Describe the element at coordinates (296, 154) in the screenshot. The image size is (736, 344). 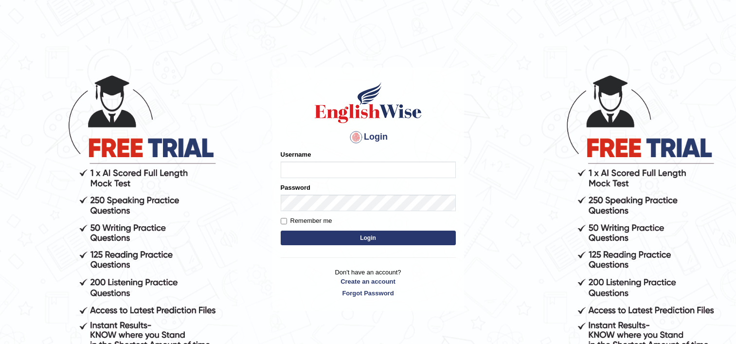
I see `label: Username` at that location.